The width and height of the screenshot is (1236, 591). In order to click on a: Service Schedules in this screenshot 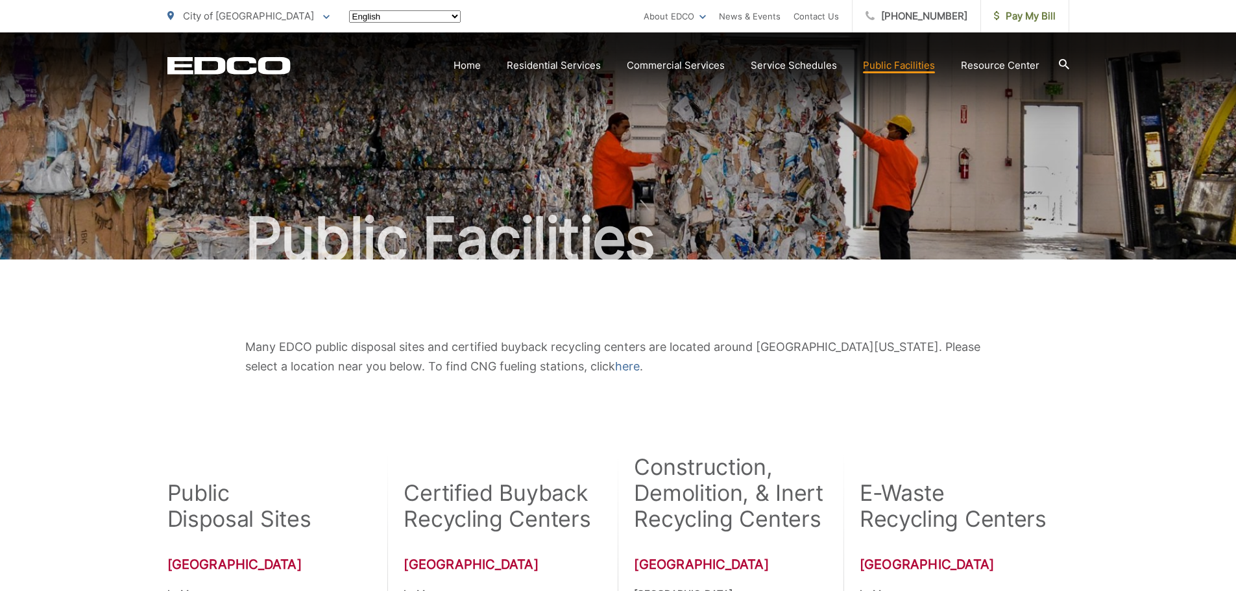, I will do `click(793, 66)`.